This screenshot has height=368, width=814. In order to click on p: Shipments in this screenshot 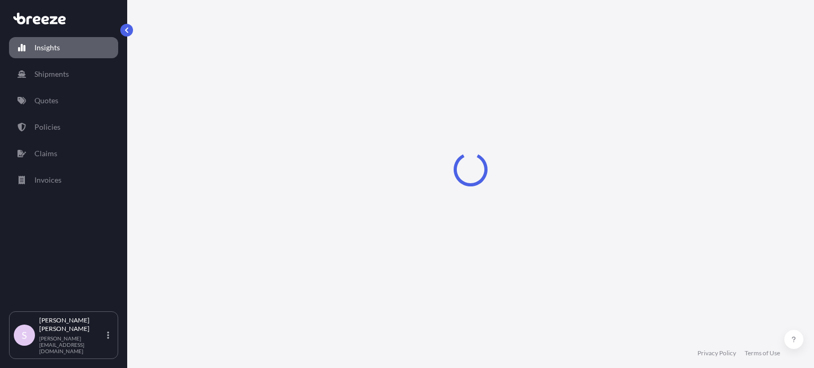, I will do `click(51, 74)`.